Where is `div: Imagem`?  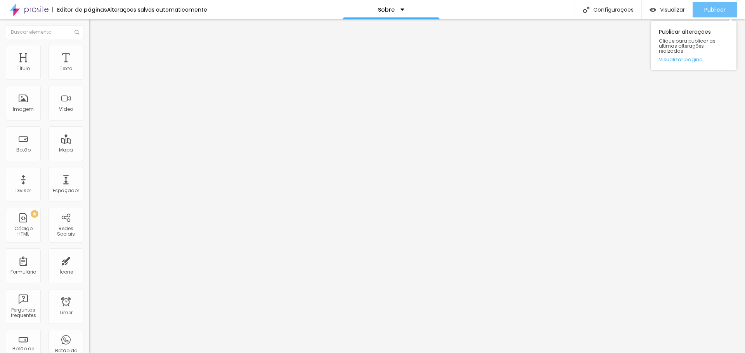 div: Imagem is located at coordinates (23, 109).